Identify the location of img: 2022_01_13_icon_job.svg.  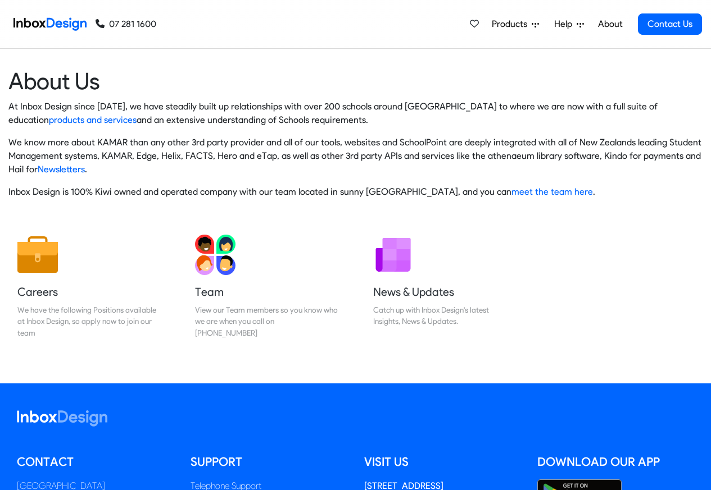
(38, 255).